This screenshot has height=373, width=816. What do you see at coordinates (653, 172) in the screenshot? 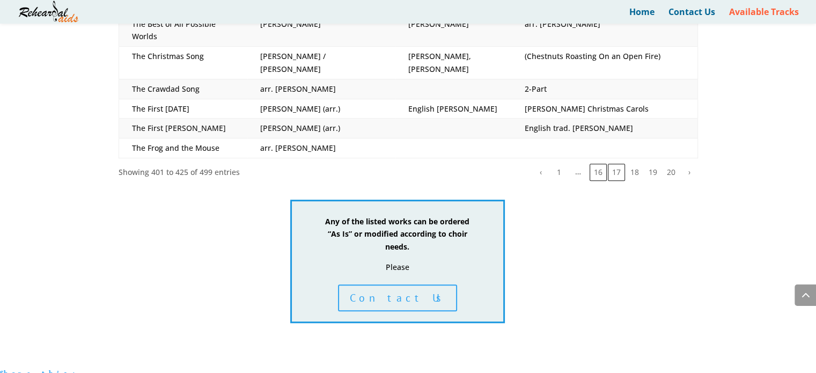
I see `button: 19` at bounding box center [653, 172].